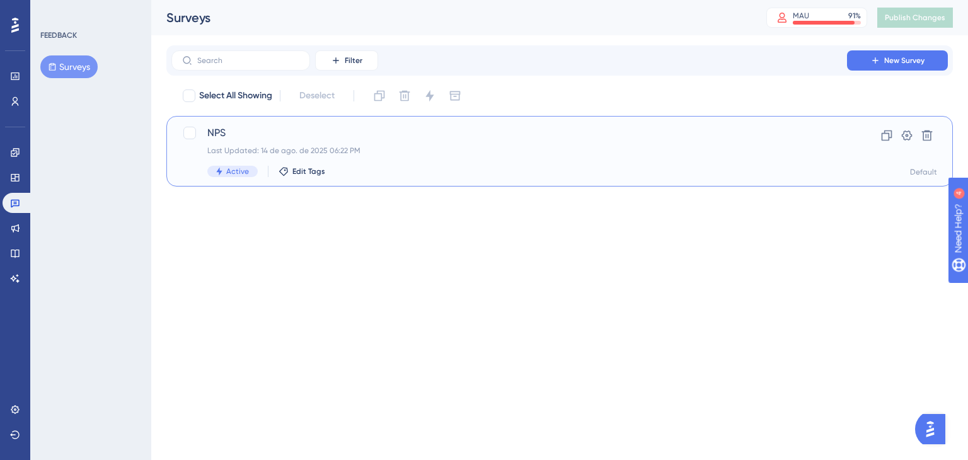  Describe the element at coordinates (238, 171) in the screenshot. I see `span: Active` at that location.